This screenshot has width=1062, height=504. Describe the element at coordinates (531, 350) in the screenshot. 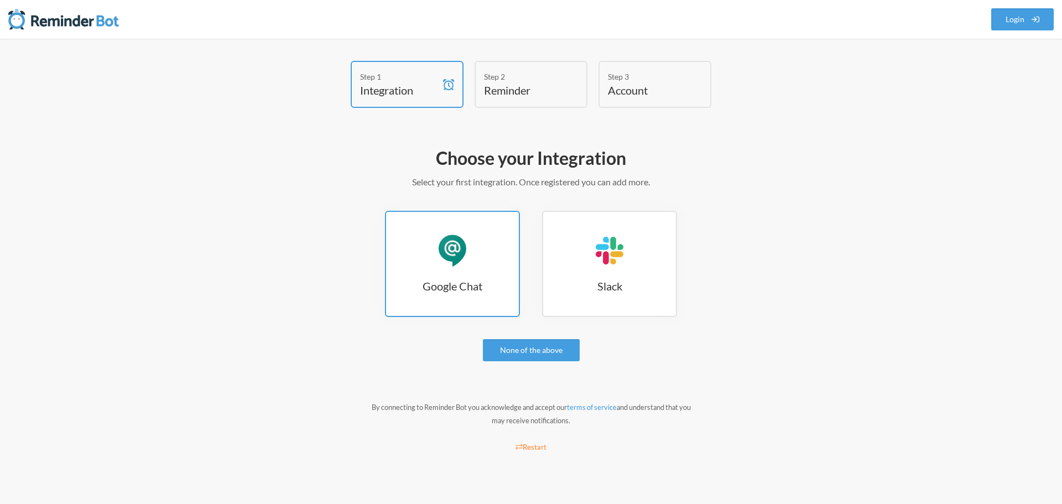

I see `a: None of the above` at that location.